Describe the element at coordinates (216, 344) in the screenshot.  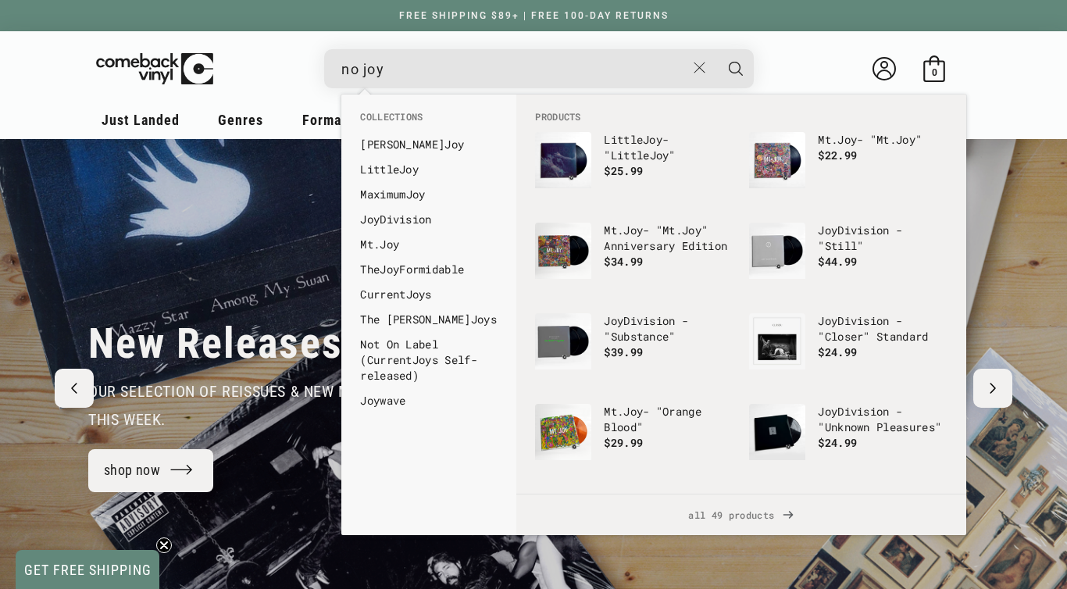
I see `h2: New Releases` at that location.